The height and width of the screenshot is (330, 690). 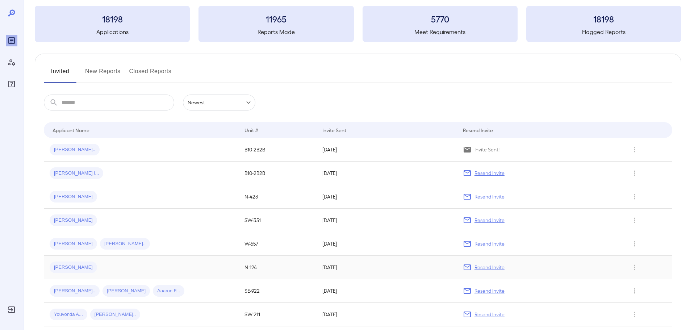 I want to click on div: Manage Users, so click(x=12, y=62).